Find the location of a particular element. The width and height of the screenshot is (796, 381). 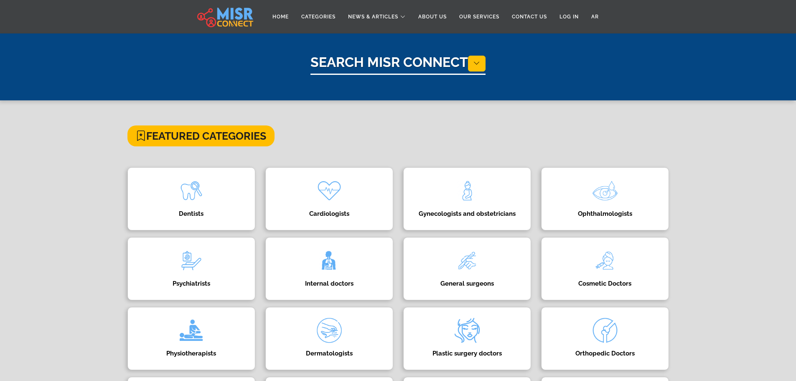

img: pfAWvOfsRsa0Gymt6gRE.png is located at coordinates (329, 260).